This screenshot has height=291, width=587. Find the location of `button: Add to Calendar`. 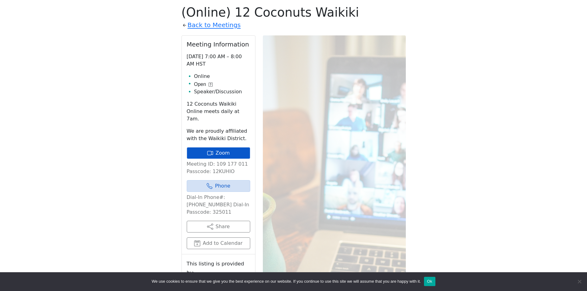

button: Add to Calendar is located at coordinates (218, 243).